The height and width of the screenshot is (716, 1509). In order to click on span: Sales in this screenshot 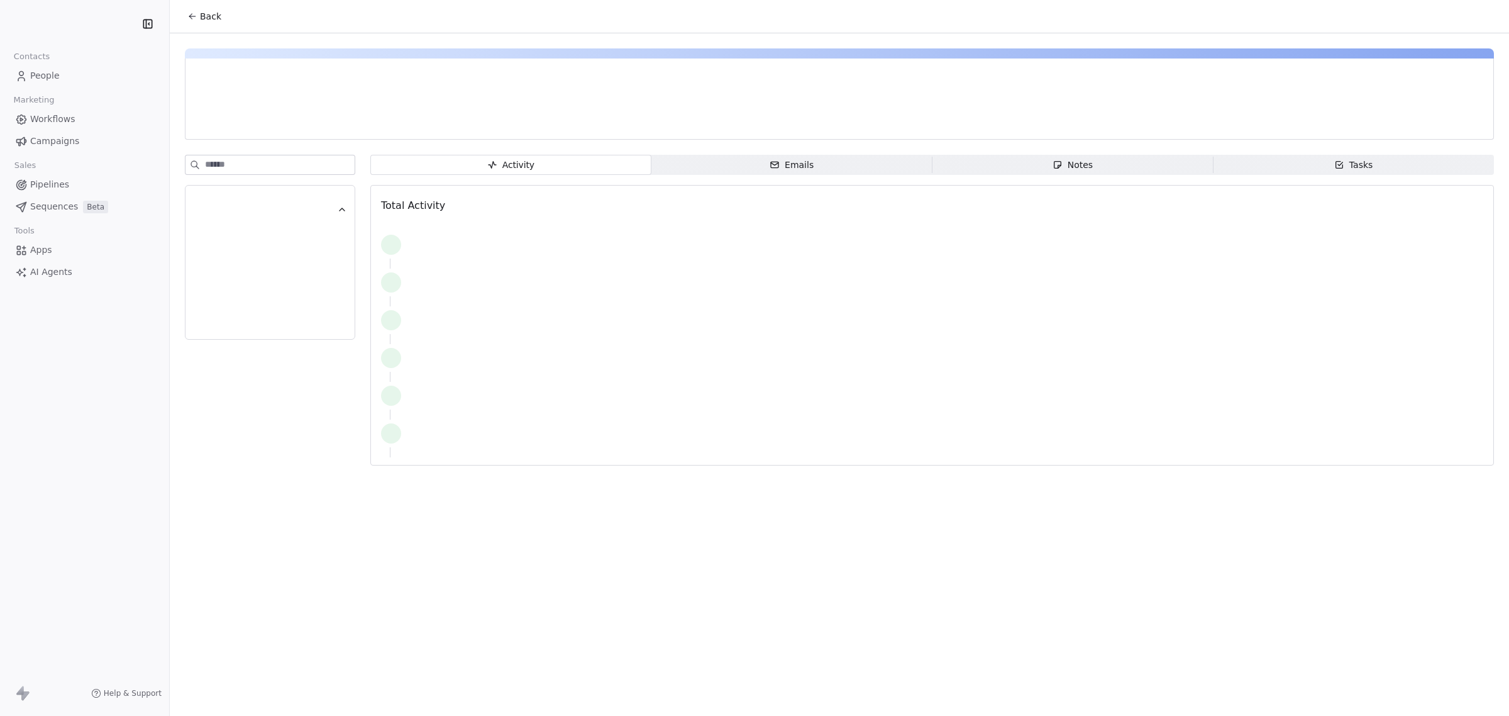, I will do `click(25, 165)`.